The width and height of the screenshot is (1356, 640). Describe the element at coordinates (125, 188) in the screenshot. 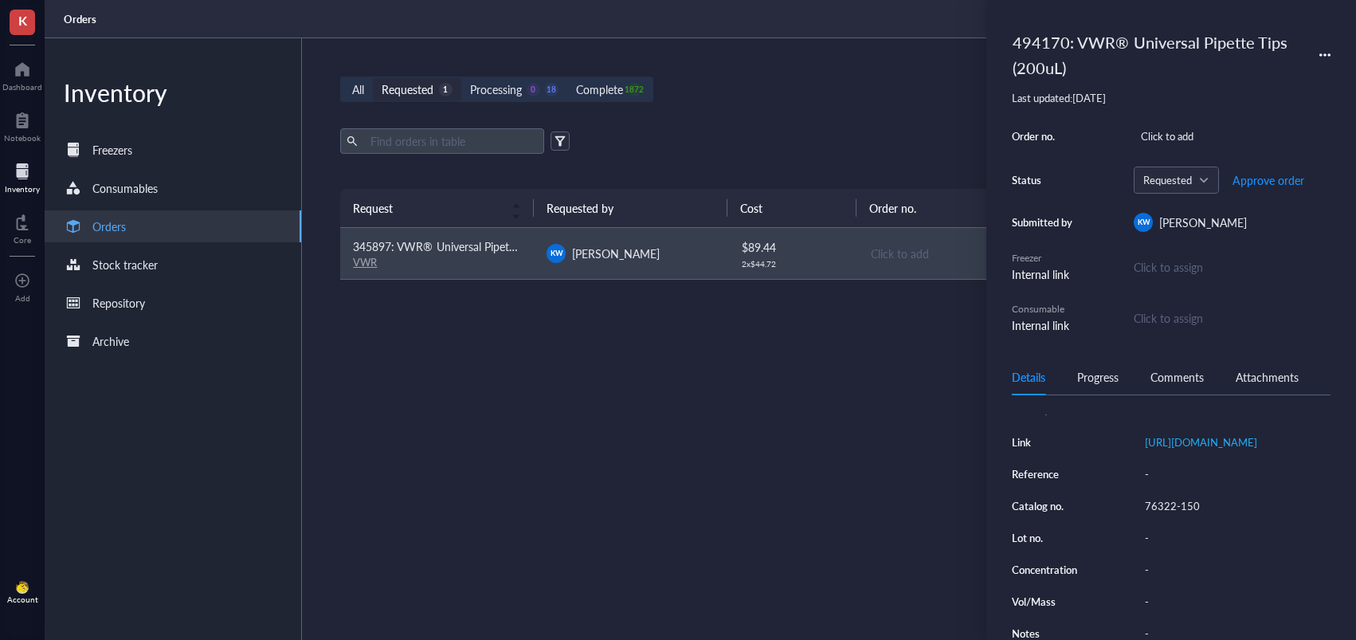

I see `div: Consumables` at that location.